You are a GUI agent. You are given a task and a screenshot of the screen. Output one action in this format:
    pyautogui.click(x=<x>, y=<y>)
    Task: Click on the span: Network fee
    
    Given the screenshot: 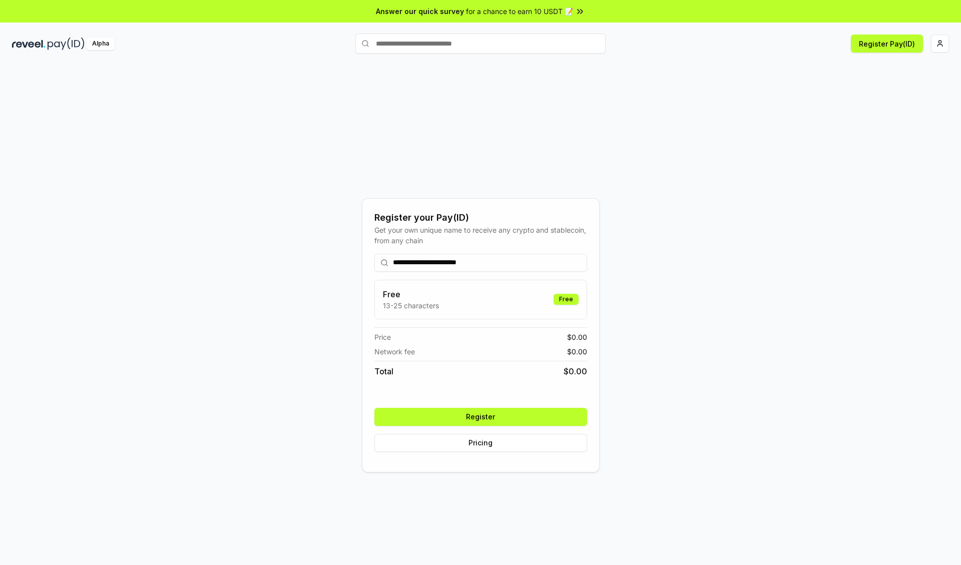 What is the action you would take?
    pyautogui.click(x=395, y=351)
    